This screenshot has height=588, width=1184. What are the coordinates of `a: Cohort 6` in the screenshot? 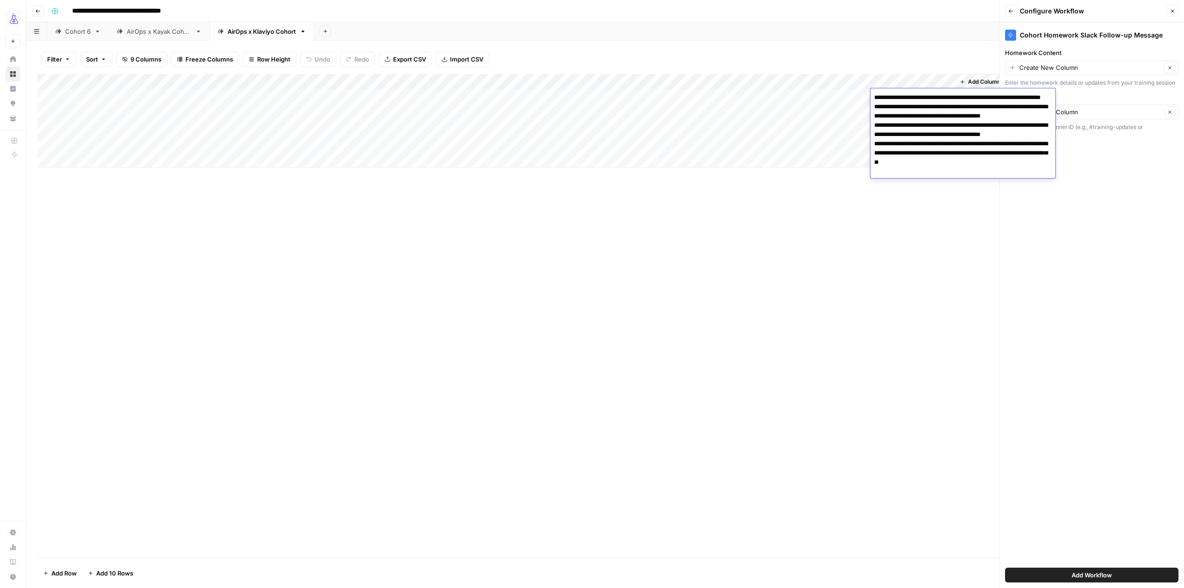 It's located at (78, 31).